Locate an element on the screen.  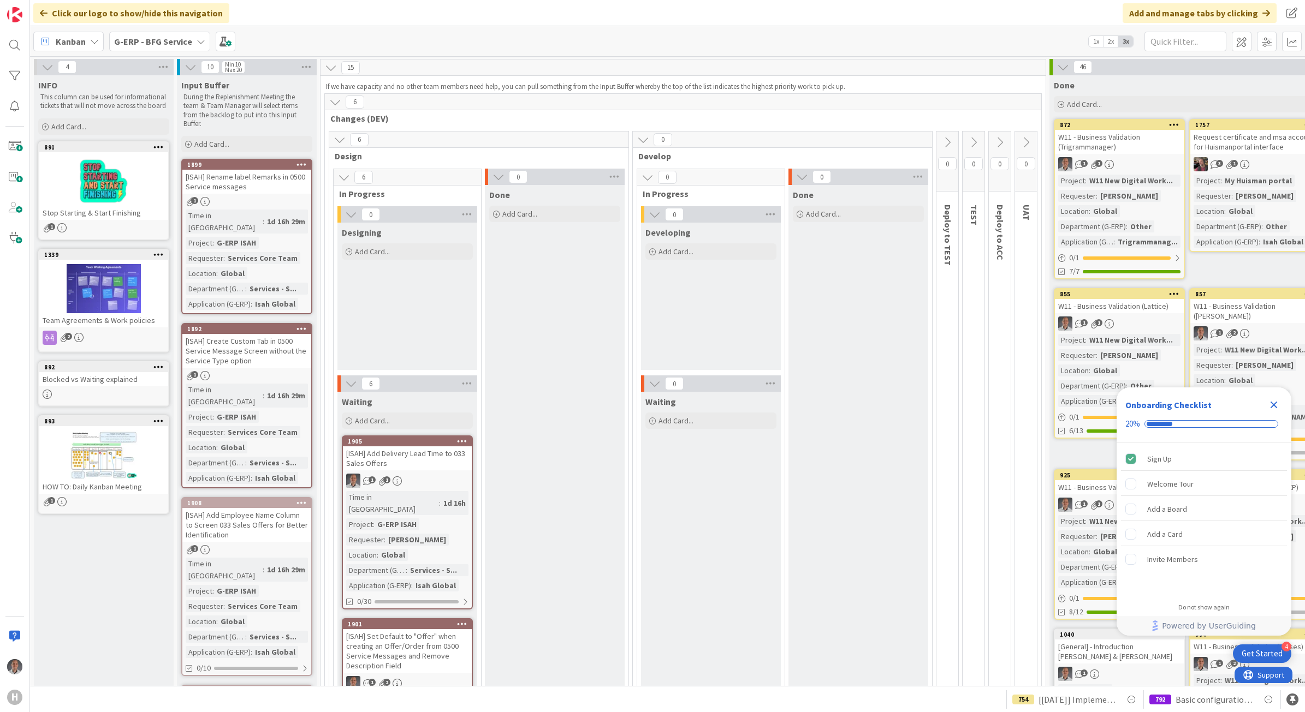
div: W11 New Digital Work... is located at coordinates (1130, 340).